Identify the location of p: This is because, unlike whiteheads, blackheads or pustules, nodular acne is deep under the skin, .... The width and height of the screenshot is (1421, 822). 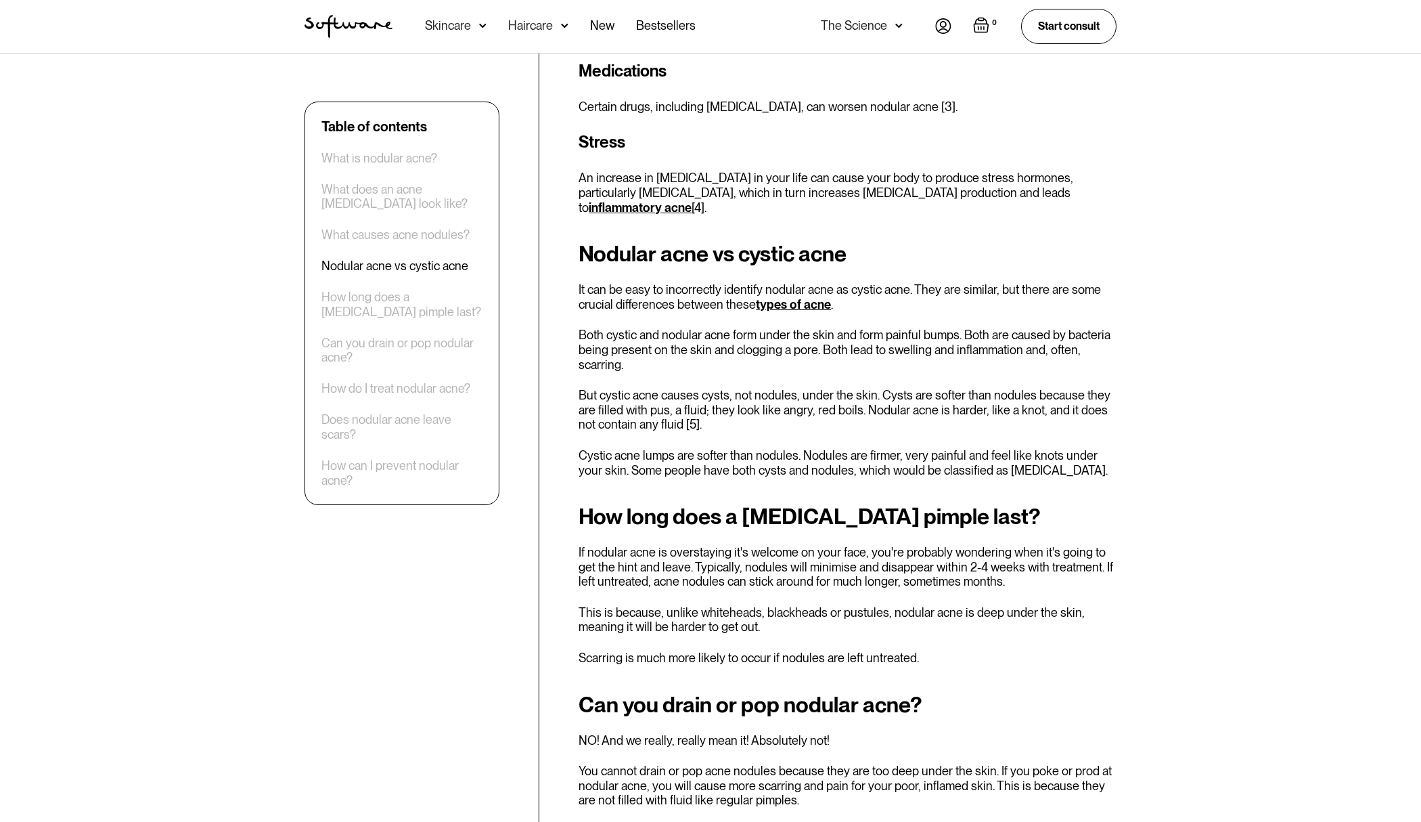
(847, 619).